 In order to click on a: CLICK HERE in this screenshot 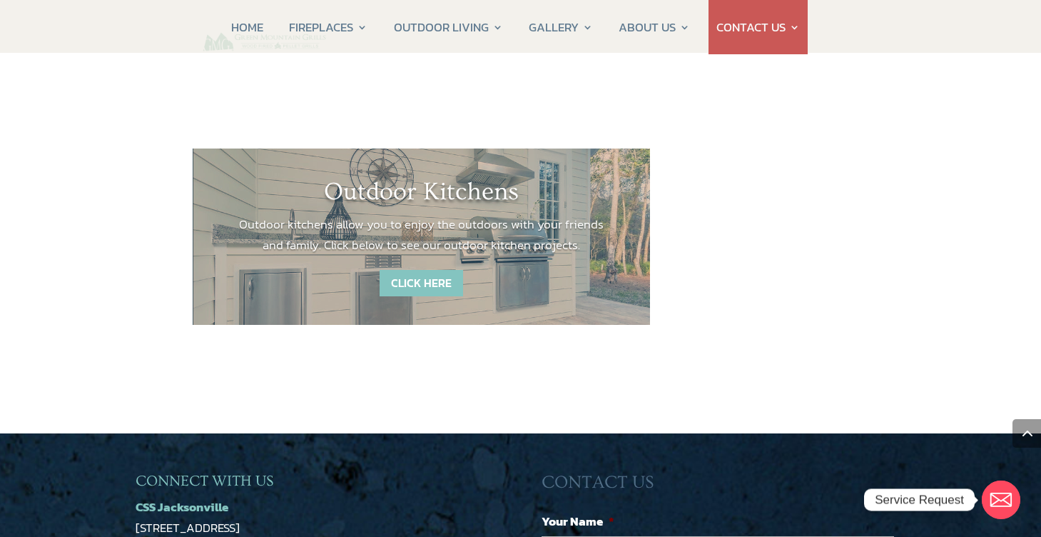, I will do `click(421, 283)`.